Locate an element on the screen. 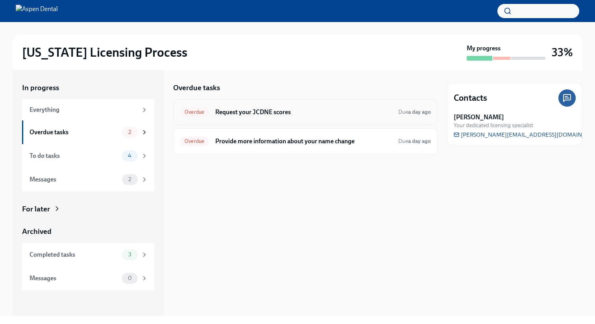  a: Messages2 is located at coordinates (88, 179).